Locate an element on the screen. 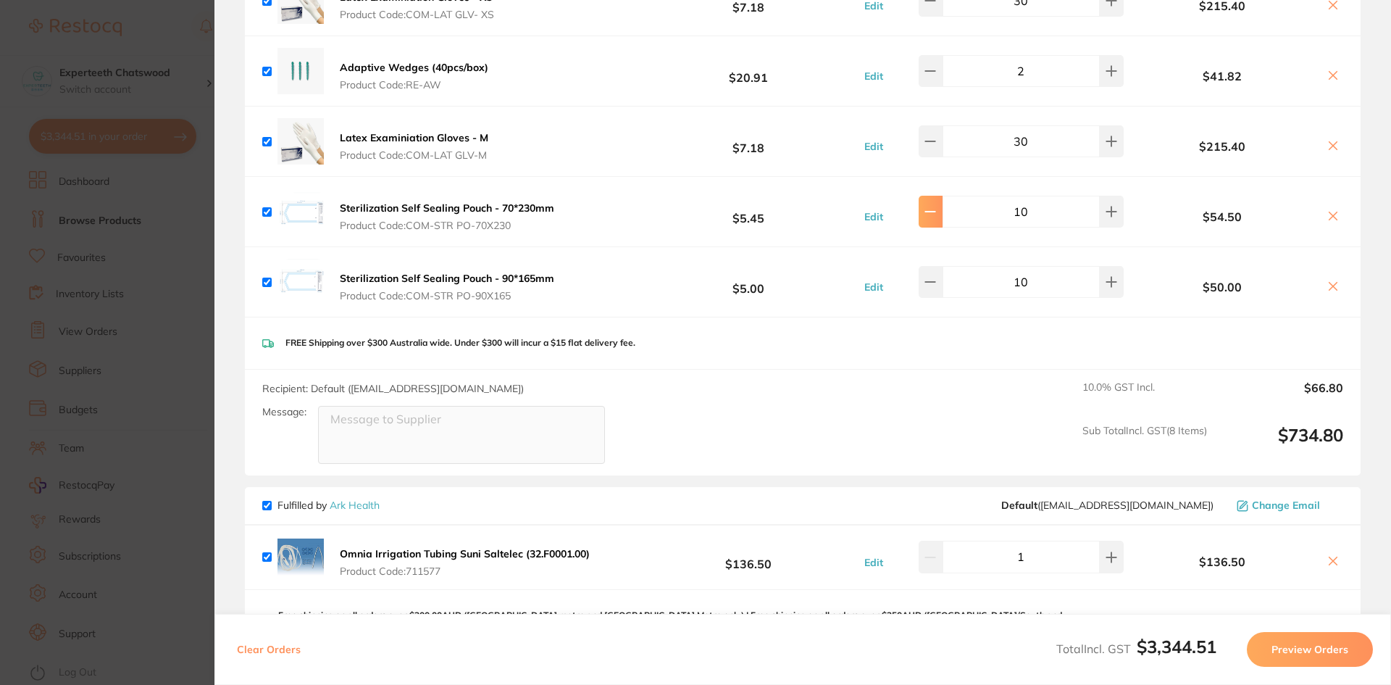 This screenshot has height=685, width=1391. b: Sterilization Self Sealing Pouch - 70*230mm is located at coordinates (447, 208).